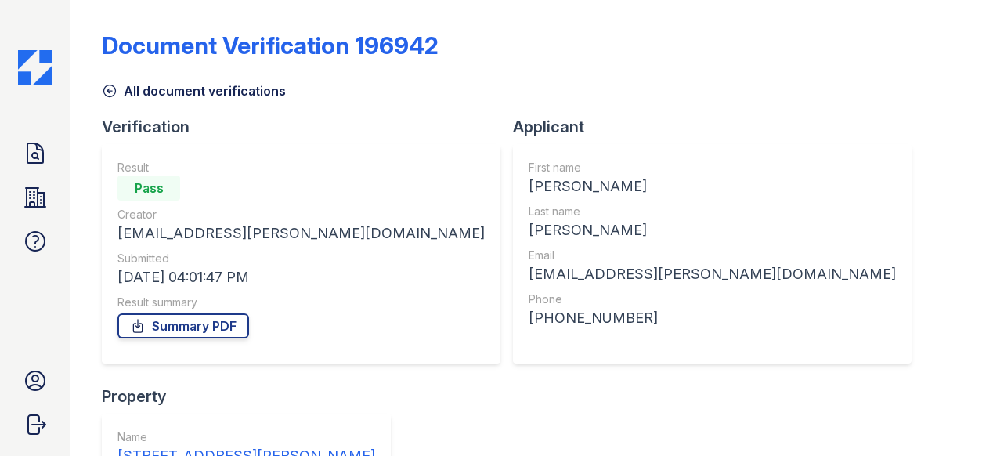 The image size is (993, 456). I want to click on a: All document verifications, so click(193, 91).